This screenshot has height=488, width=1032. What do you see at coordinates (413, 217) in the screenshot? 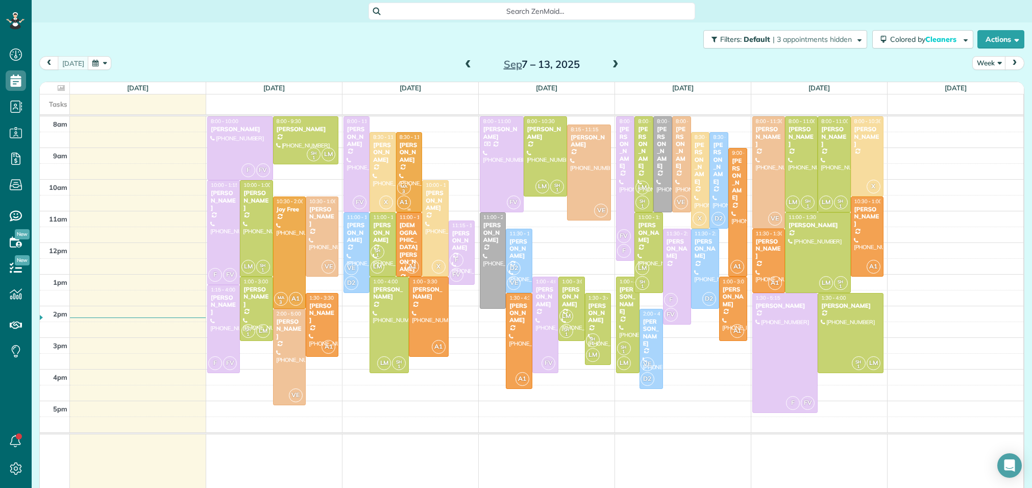
I see `span: 11:00 - 1:00` at bounding box center [413, 217].